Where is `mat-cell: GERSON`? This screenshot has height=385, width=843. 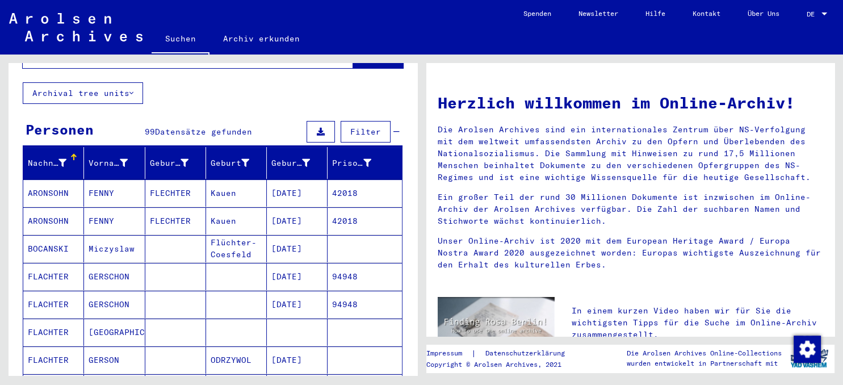
mat-cell: GERSON is located at coordinates (114, 360).